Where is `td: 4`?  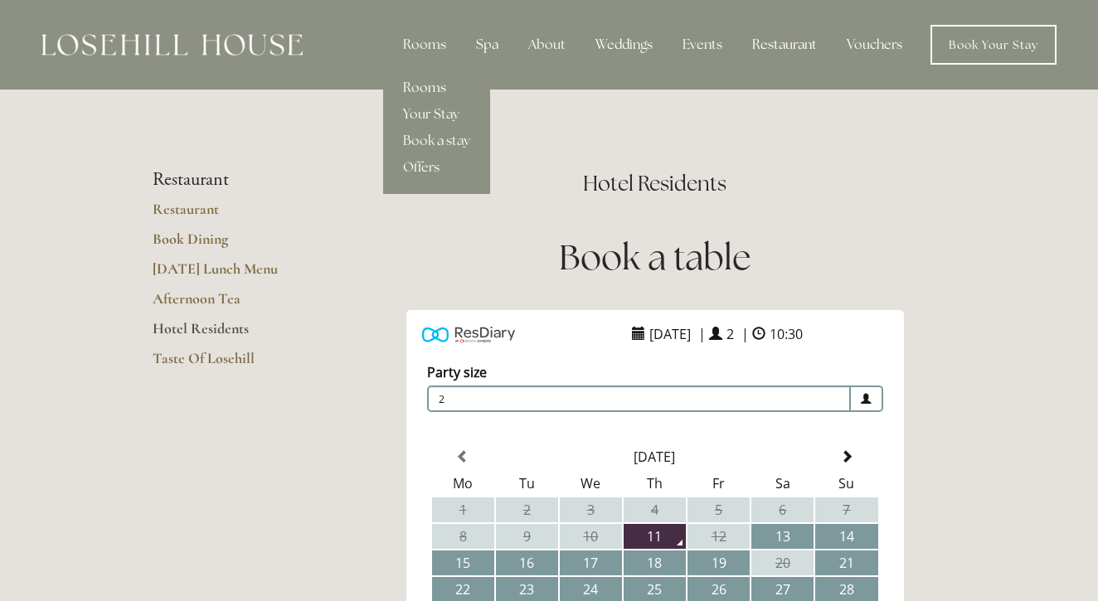 td: 4 is located at coordinates (654, 510).